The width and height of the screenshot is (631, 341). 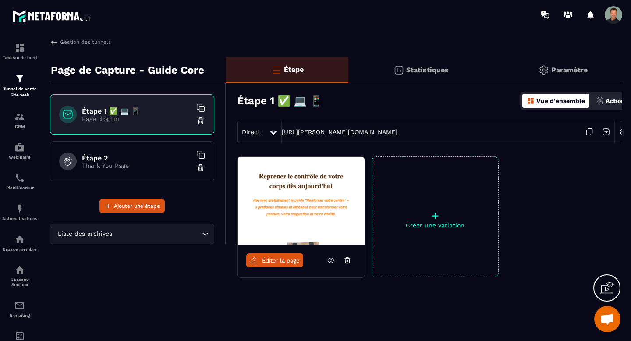 I want to click on p: Page d'optin, so click(x=137, y=119).